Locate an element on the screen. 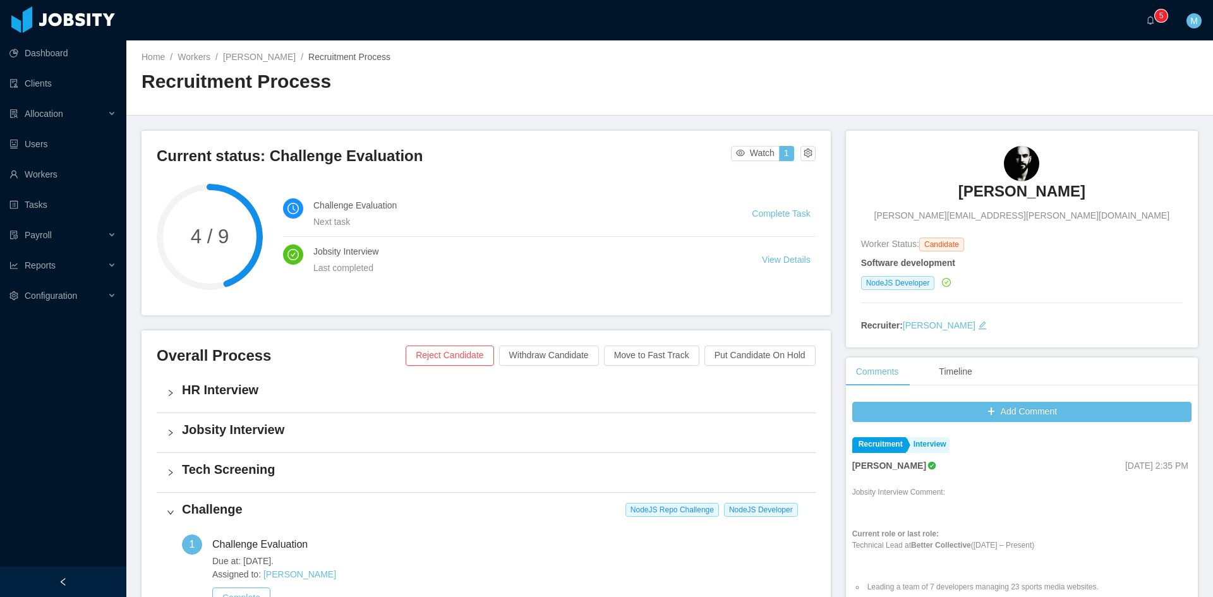 The image size is (1213, 597). i: icon: solution is located at coordinates (14, 114).